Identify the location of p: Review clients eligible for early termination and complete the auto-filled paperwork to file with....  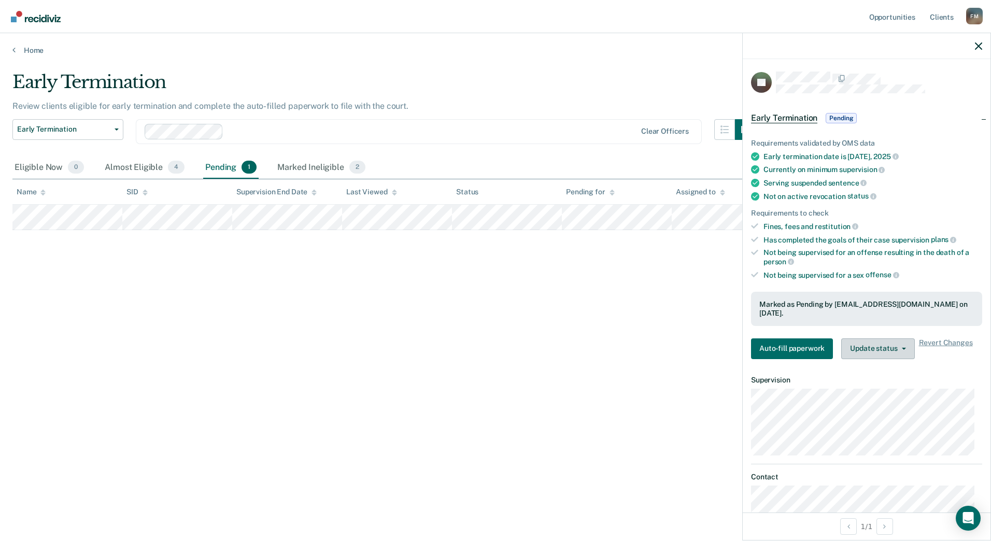
(211, 106).